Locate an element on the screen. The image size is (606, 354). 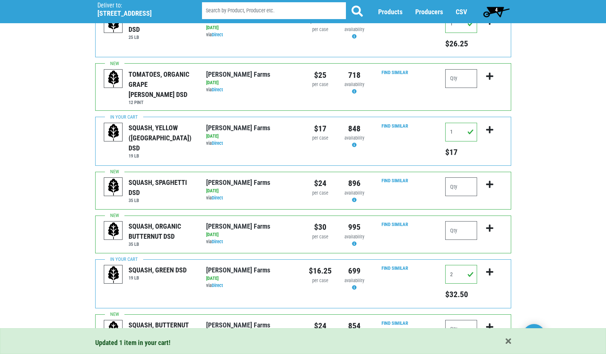
a: Products is located at coordinates (390, 12).